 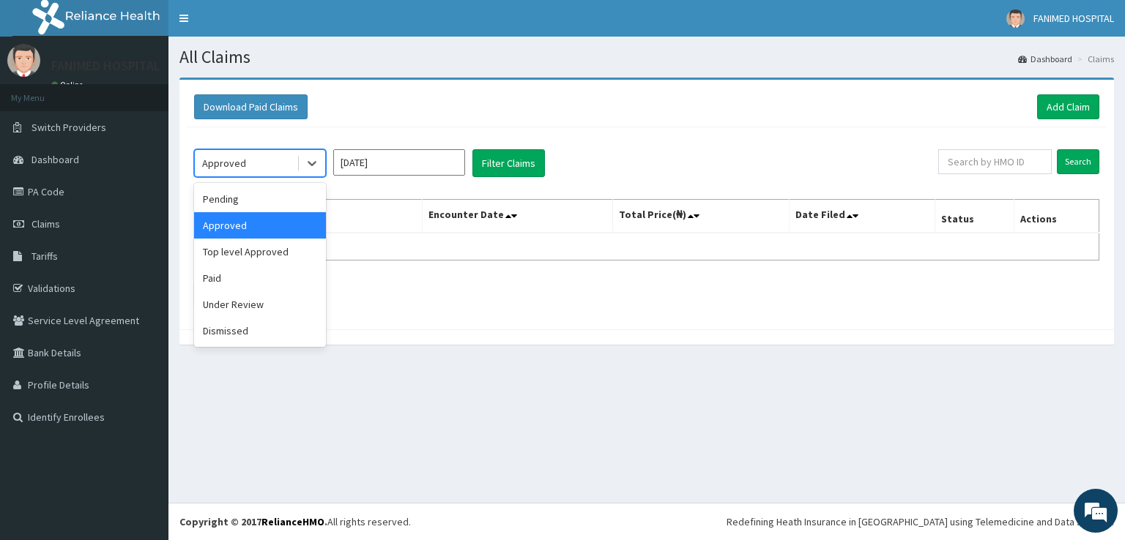 I want to click on h1: All Claims, so click(x=646, y=57).